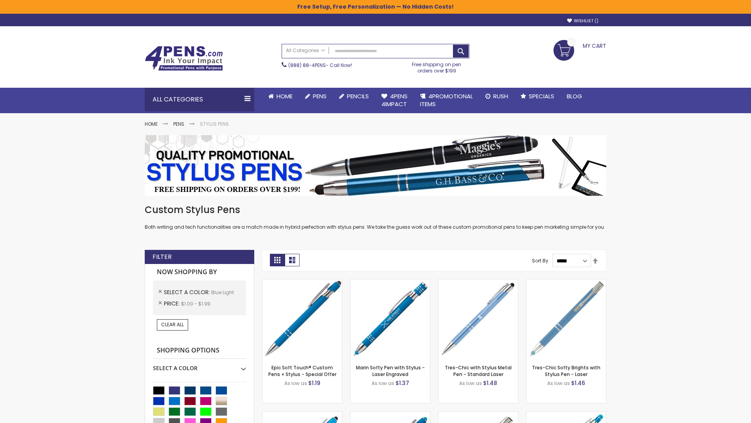 Image resolution: width=751 pixels, height=423 pixels. I want to click on span: Blue Light, so click(223, 292).